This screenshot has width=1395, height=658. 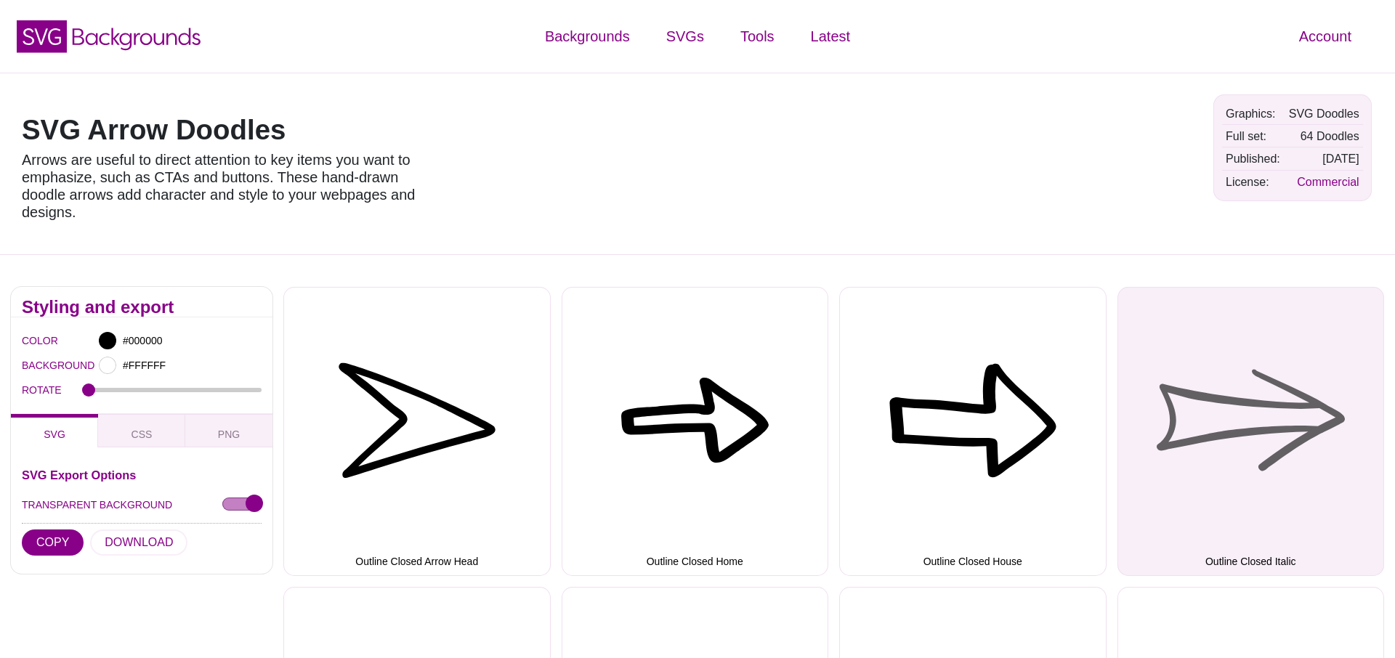 What do you see at coordinates (757, 36) in the screenshot?
I see `a: Tools` at bounding box center [757, 36].